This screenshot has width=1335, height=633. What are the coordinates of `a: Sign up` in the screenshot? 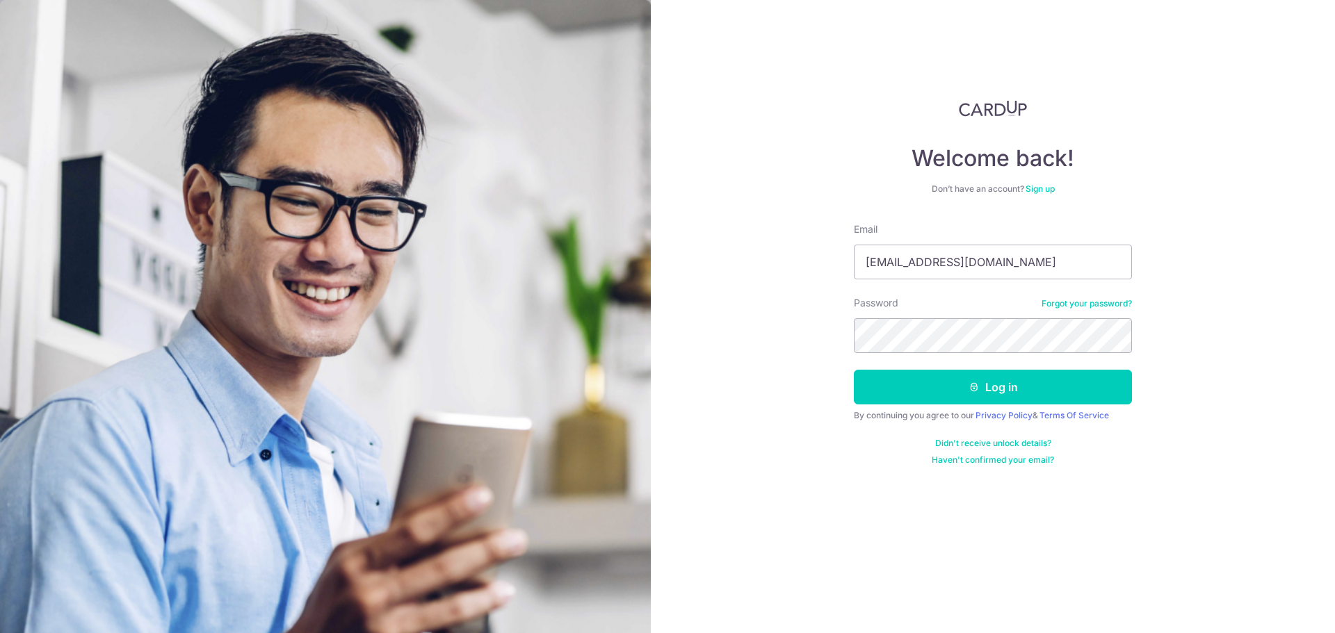 It's located at (1040, 188).